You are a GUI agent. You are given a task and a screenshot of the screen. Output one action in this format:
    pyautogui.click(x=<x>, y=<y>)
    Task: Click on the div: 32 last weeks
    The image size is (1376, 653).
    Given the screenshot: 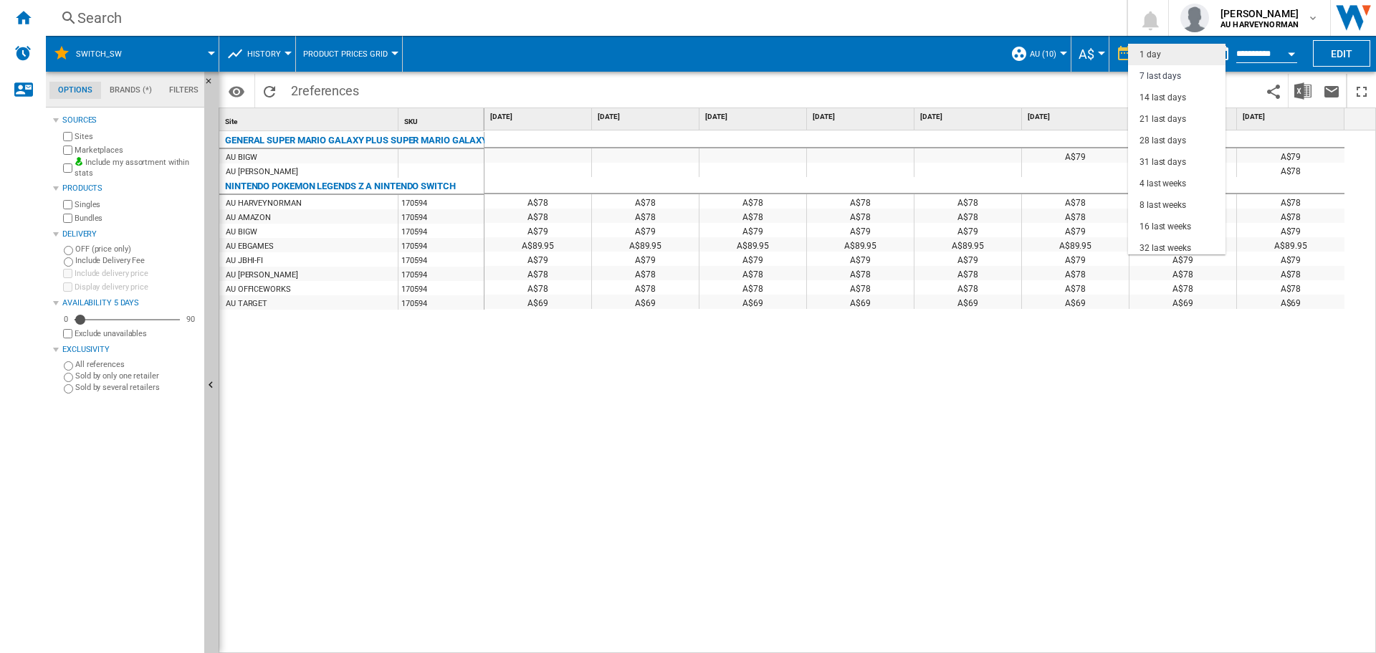 What is the action you would take?
    pyautogui.click(x=1165, y=248)
    